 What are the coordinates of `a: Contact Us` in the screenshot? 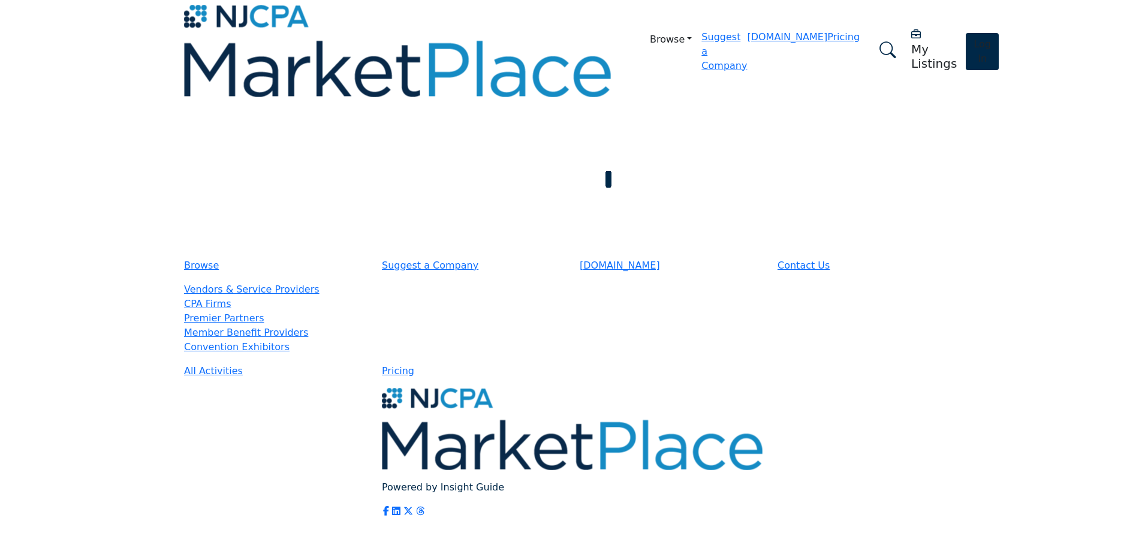 It's located at (869, 266).